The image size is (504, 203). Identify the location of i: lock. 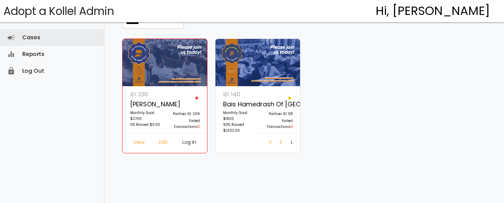
(11, 71).